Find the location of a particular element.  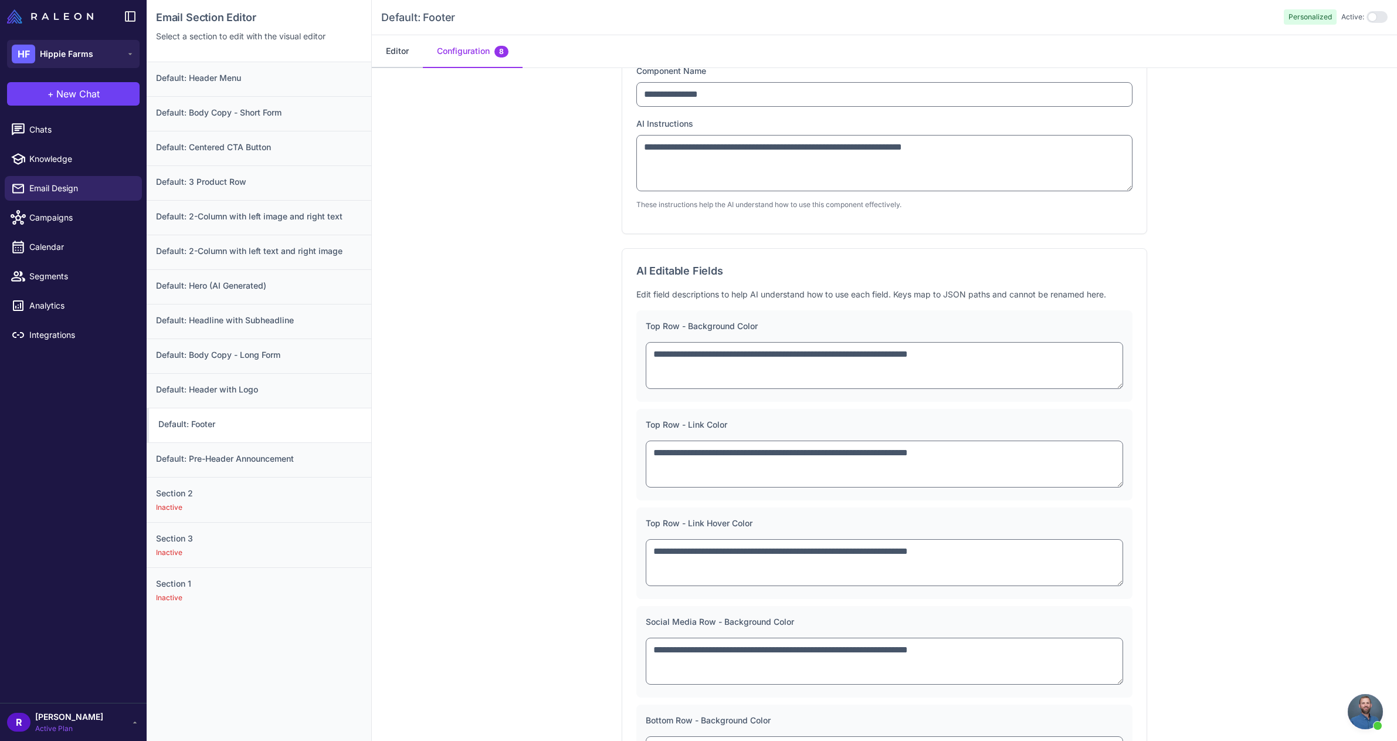

h3: Default: Hero (AI Generated) is located at coordinates (259, 286).